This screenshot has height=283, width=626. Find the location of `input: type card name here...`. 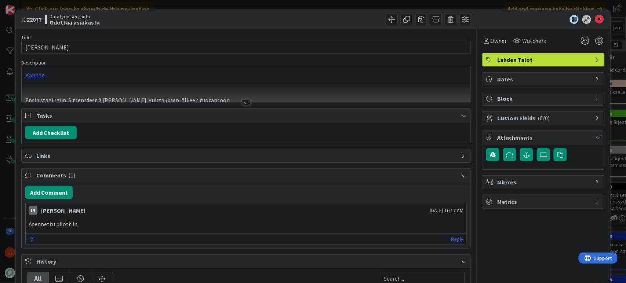

input: type card name here... is located at coordinates (246, 47).